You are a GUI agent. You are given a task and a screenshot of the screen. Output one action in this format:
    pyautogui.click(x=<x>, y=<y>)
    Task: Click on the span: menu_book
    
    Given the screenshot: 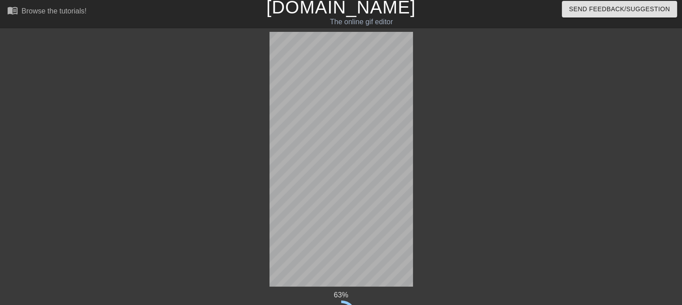 What is the action you would take?
    pyautogui.click(x=13, y=10)
    